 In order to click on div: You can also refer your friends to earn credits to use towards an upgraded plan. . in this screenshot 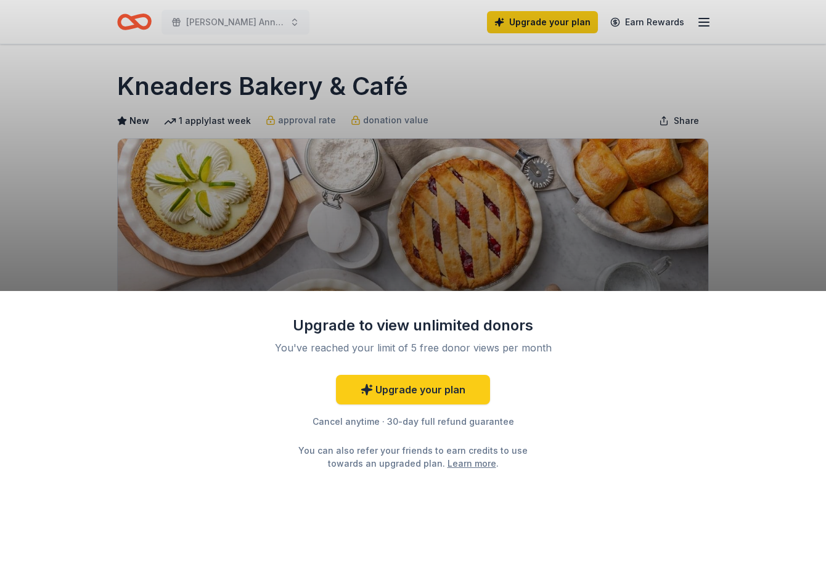, I will do `click(413, 457)`.